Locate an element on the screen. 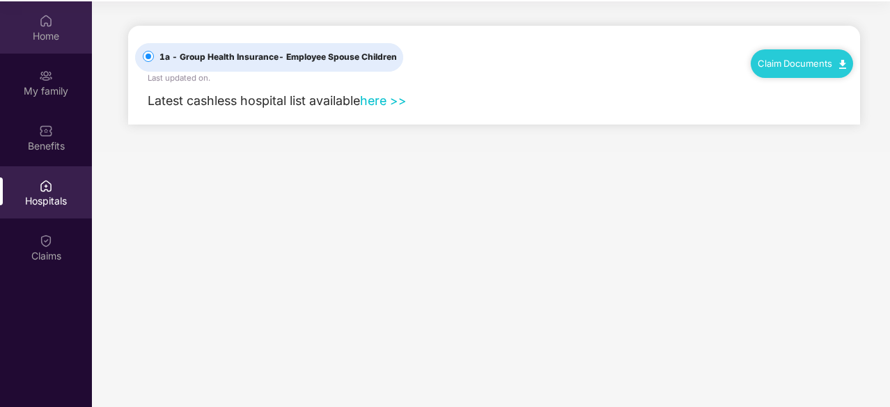  img: svg+xml;base64,PHN2ZyBpZD0iQmVuZWZpdHMiIHhtbG5zPSJodHRwOi8vd3d3LnczLm9yZy8yMDAwL3N2ZyIgd2lkdGg9Ij... is located at coordinates (46, 131).